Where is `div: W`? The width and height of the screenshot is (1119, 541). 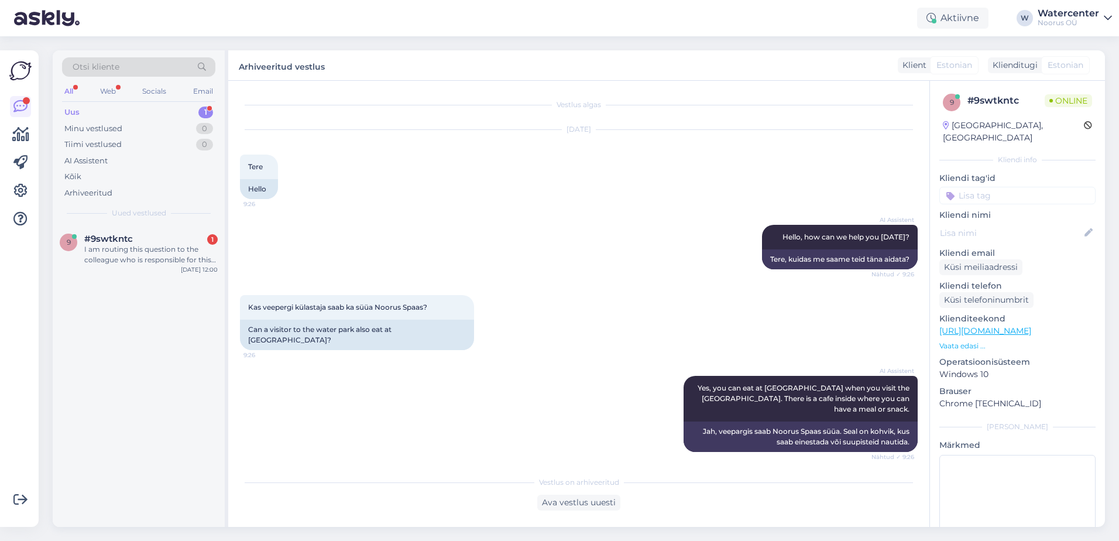
div: W is located at coordinates (1025, 18).